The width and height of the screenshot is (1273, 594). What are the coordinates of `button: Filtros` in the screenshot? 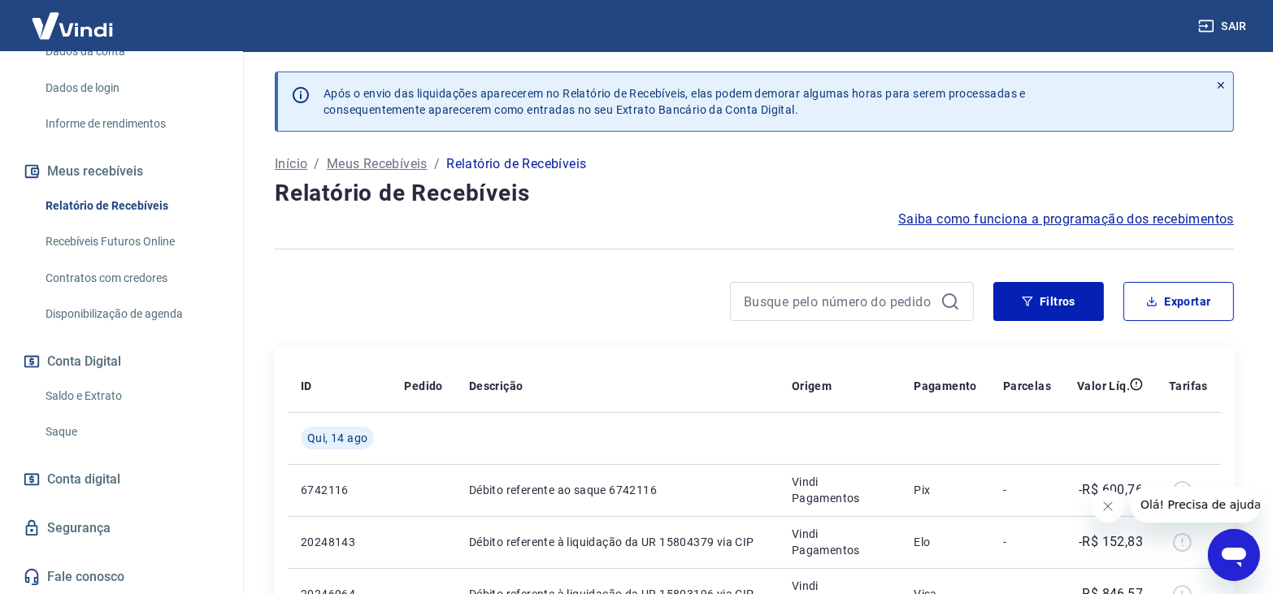 It's located at (1048, 301).